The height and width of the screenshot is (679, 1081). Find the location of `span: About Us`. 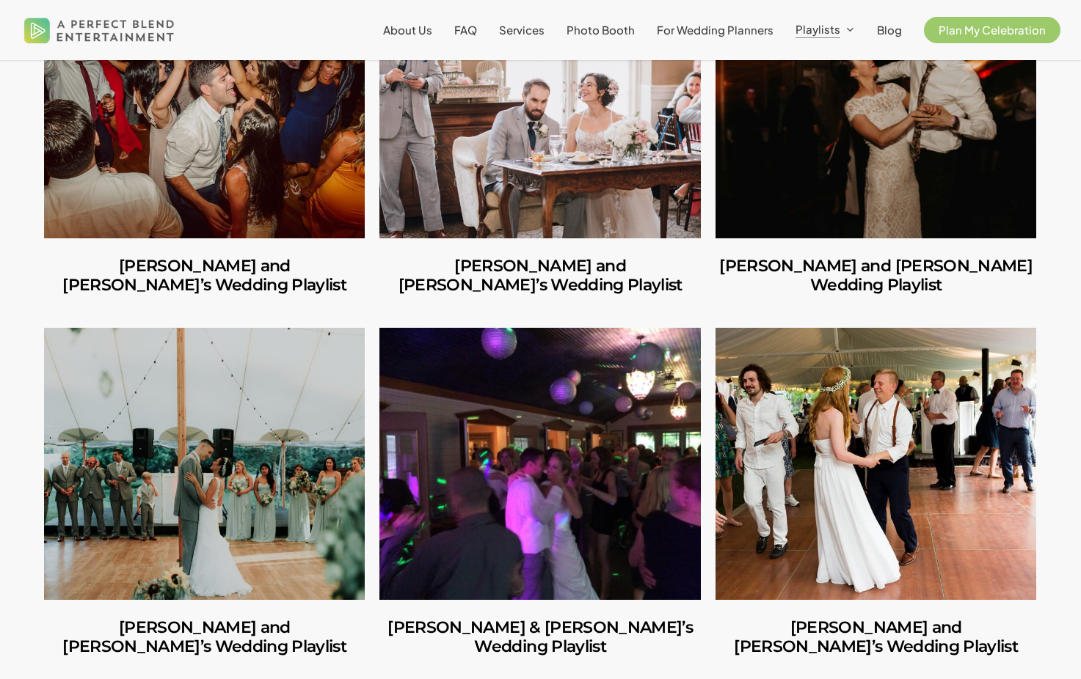

span: About Us is located at coordinates (407, 29).